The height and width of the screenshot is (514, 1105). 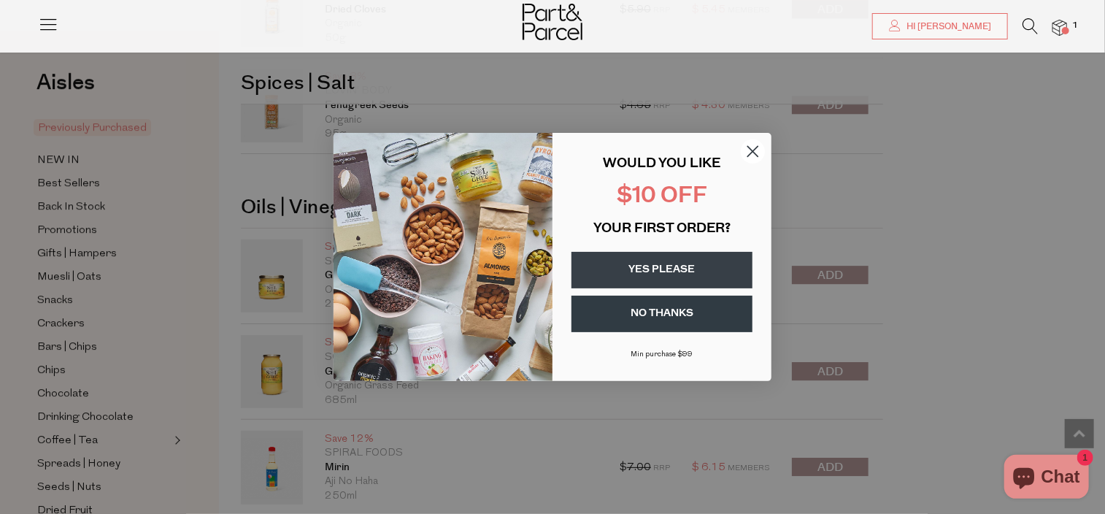 What do you see at coordinates (662, 196) in the screenshot?
I see `span: $10 OFF` at bounding box center [662, 196].